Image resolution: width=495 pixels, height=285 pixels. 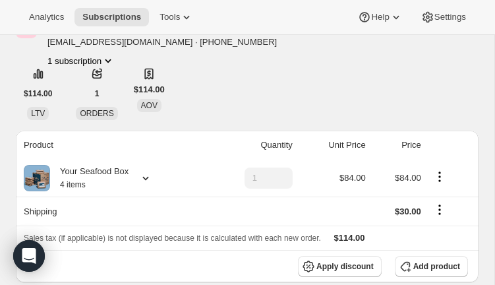 What do you see at coordinates (333, 145) in the screenshot?
I see `th: Unit Price` at bounding box center [333, 145].